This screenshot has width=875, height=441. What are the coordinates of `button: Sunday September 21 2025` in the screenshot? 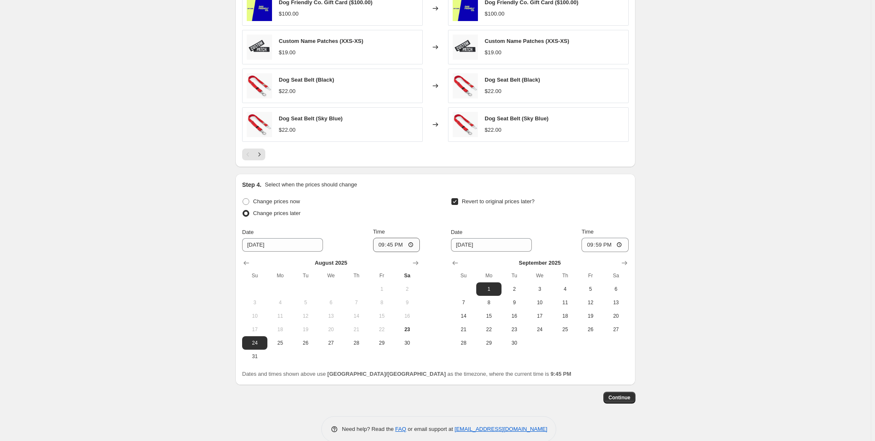 It's located at (463, 330).